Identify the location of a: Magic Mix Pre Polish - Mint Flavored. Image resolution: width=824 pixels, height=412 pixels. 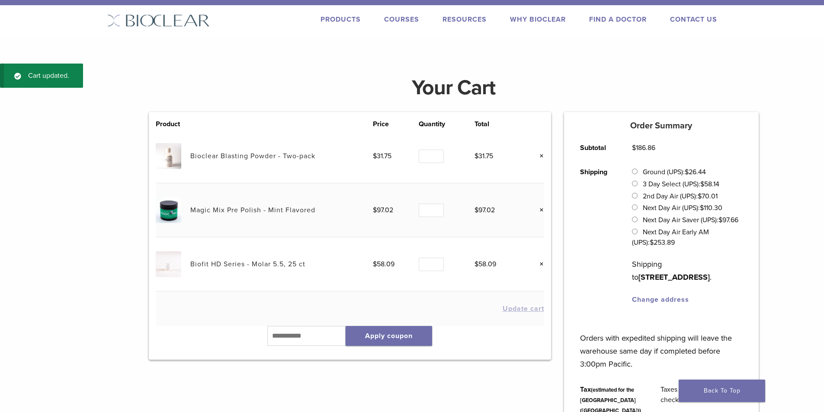
(253, 210).